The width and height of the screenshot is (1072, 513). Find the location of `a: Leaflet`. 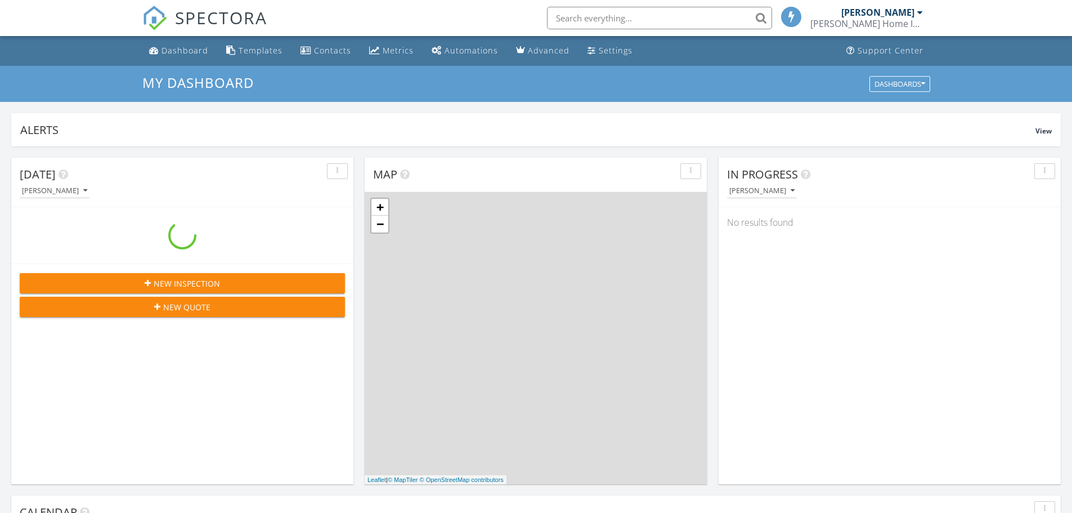

a: Leaflet is located at coordinates (377, 480).